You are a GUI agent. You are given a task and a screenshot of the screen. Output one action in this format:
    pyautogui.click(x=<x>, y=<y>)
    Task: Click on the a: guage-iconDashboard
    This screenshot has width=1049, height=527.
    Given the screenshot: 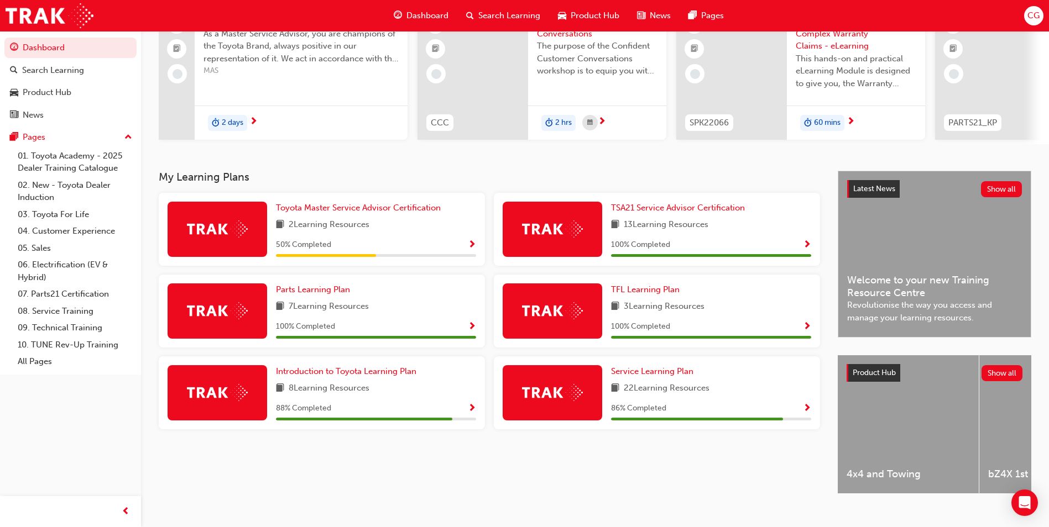 What is the action you would take?
    pyautogui.click(x=421, y=15)
    